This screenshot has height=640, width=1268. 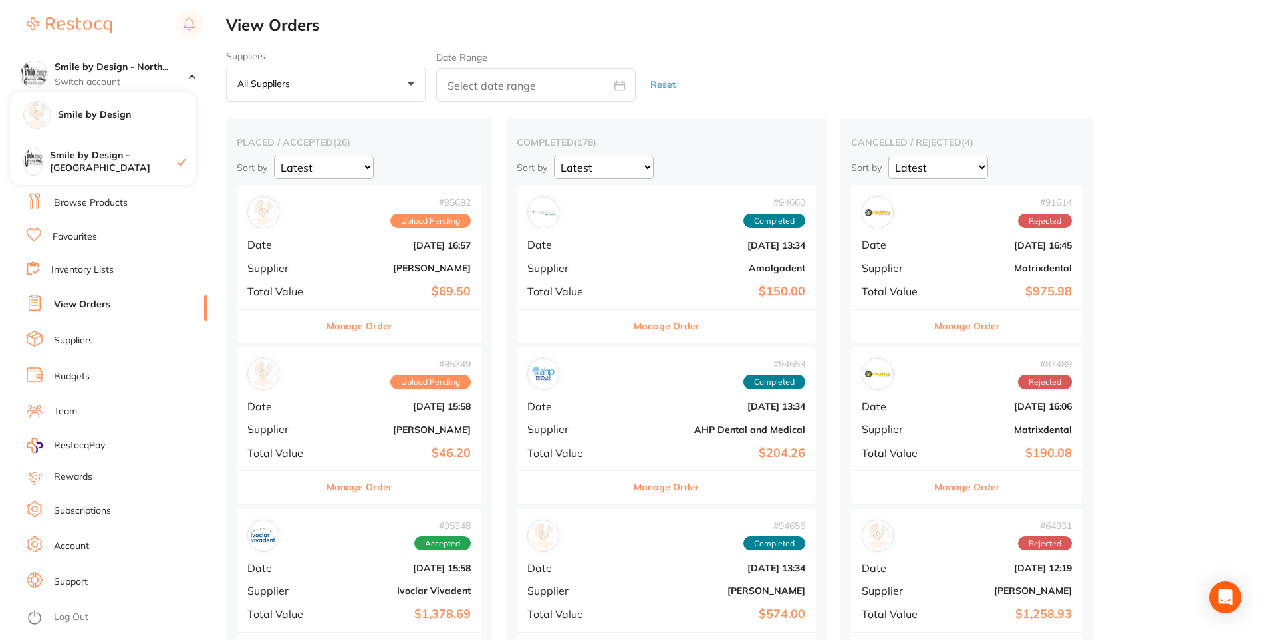 What do you see at coordinates (82, 270) in the screenshot?
I see `a: Inventory Lists` at bounding box center [82, 270].